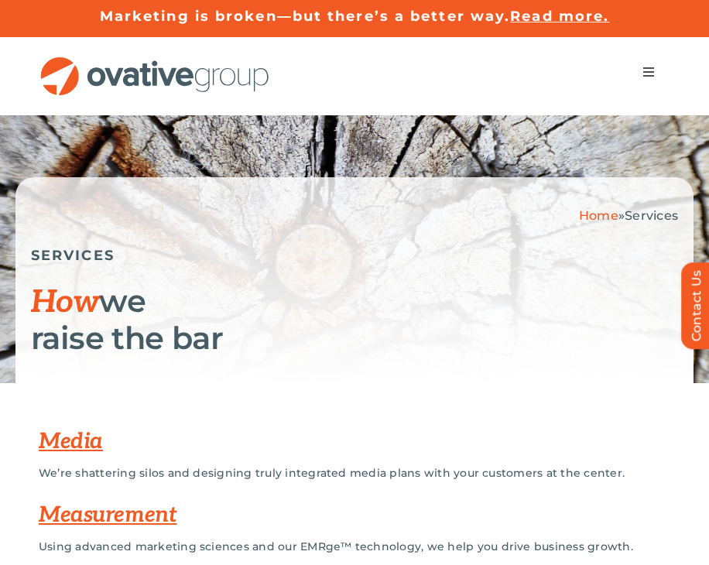 The image size is (709, 565). Describe the element at coordinates (108, 514) in the screenshot. I see `a: Measurement` at that location.